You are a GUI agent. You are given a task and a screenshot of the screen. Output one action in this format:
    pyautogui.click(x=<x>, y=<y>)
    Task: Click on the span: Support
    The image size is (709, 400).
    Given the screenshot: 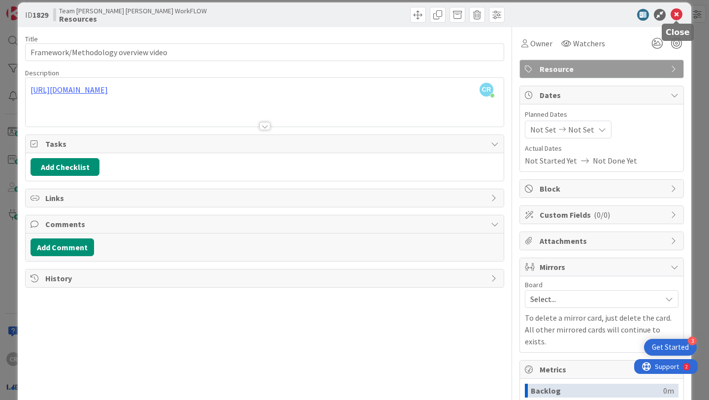 What is the action you would take?
    pyautogui.click(x=33, y=7)
    